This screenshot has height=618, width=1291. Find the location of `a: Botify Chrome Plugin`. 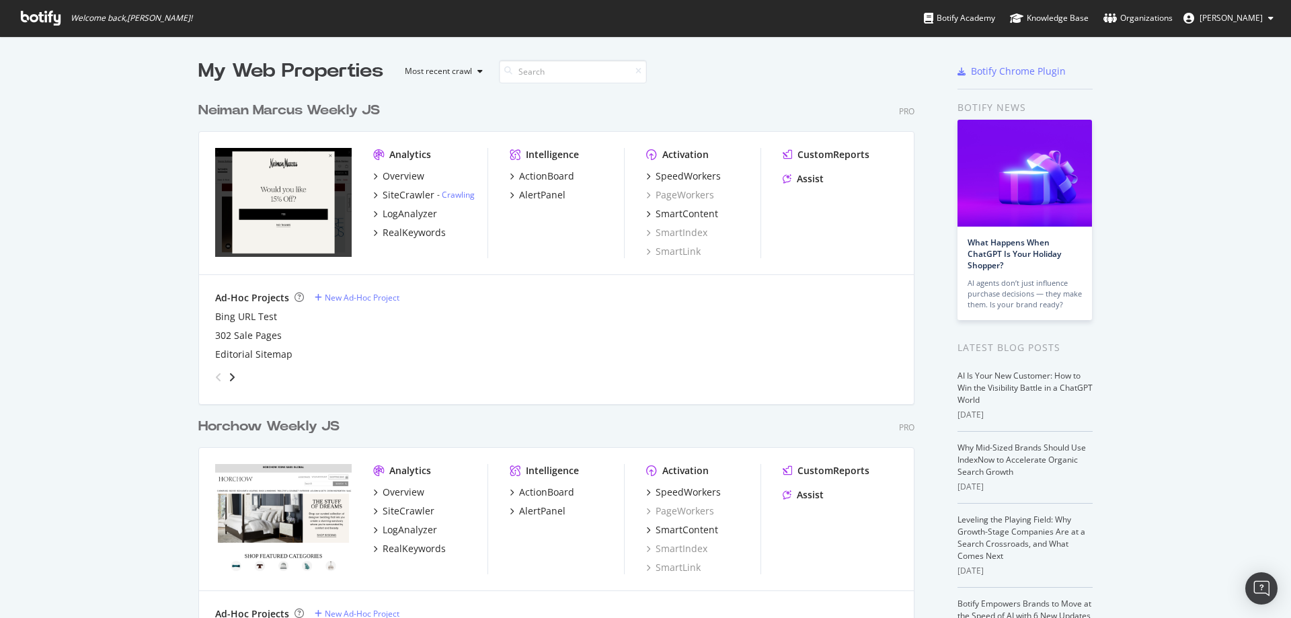

a: Botify Chrome Plugin is located at coordinates (1011, 71).